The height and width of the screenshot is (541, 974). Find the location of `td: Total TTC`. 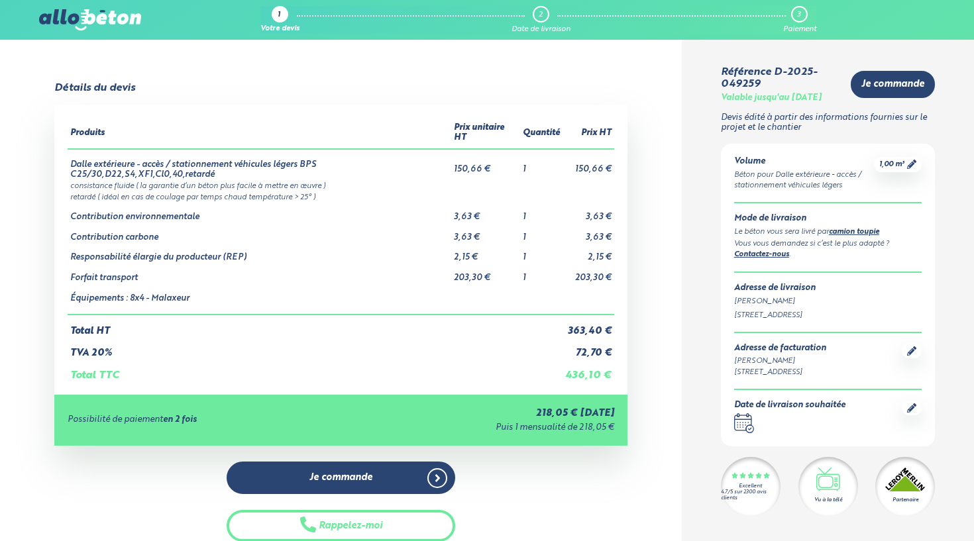

td: Total TTC is located at coordinates (315, 370).